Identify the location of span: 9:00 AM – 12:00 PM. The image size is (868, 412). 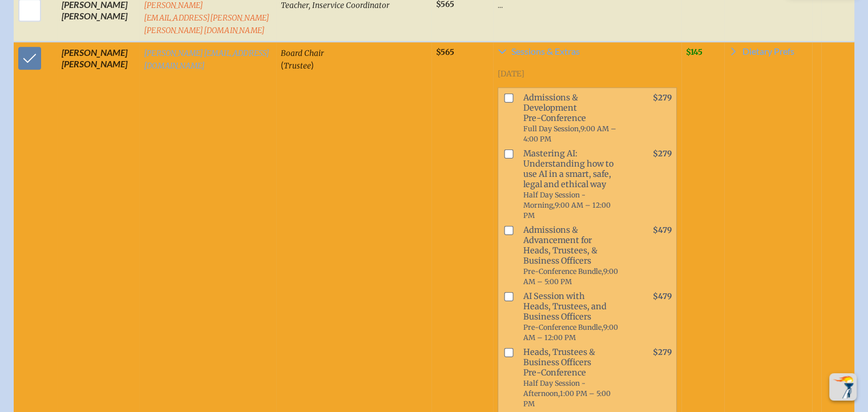
(567, 210).